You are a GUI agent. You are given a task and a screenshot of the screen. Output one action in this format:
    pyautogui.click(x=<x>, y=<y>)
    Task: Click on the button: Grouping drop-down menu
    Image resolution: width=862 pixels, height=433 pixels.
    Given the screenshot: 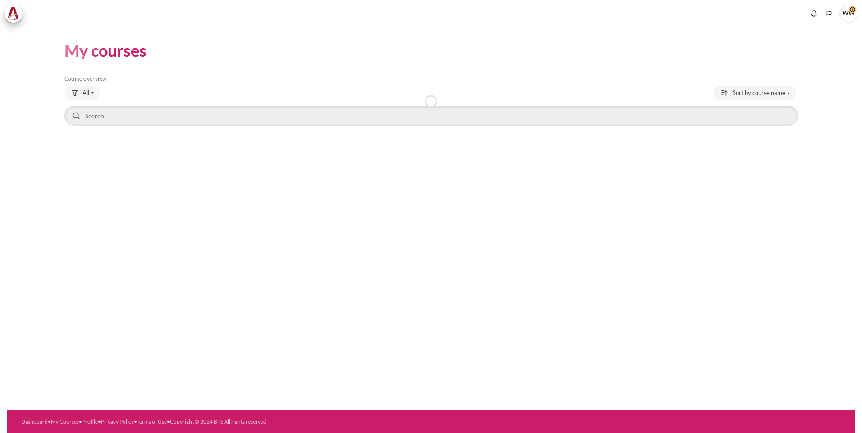 What is the action you would take?
    pyautogui.click(x=82, y=93)
    